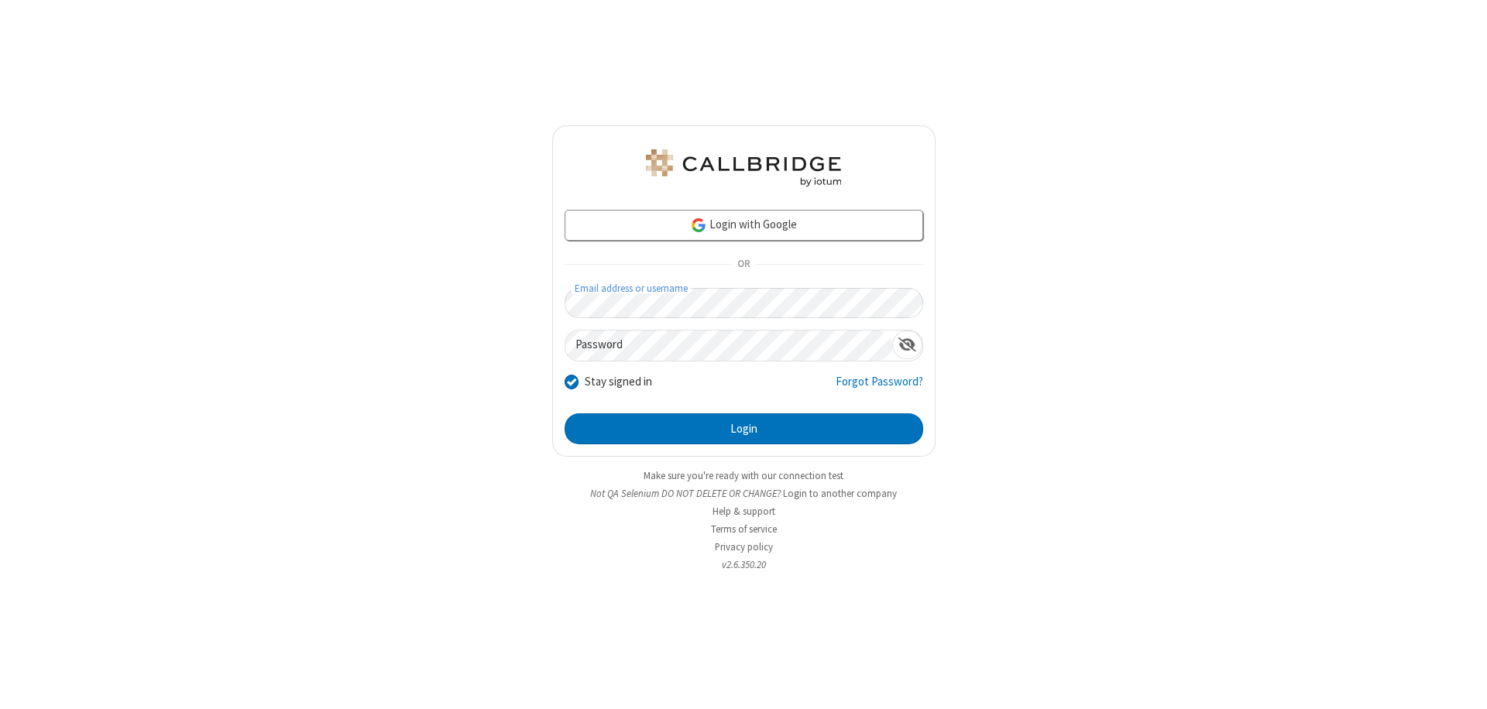  What do you see at coordinates (840, 493) in the screenshot?
I see `button: Login to another company` at bounding box center [840, 493].